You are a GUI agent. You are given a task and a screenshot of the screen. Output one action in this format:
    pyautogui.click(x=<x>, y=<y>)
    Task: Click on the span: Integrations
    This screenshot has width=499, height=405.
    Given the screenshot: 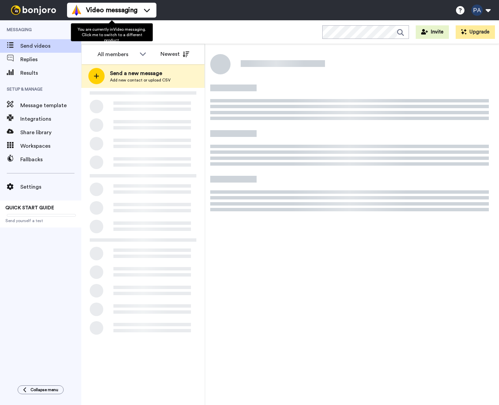 What is the action you would take?
    pyautogui.click(x=51, y=119)
    